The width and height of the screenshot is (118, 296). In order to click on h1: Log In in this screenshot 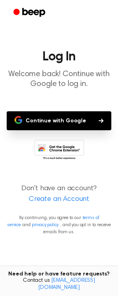, I will do `click(59, 57)`.